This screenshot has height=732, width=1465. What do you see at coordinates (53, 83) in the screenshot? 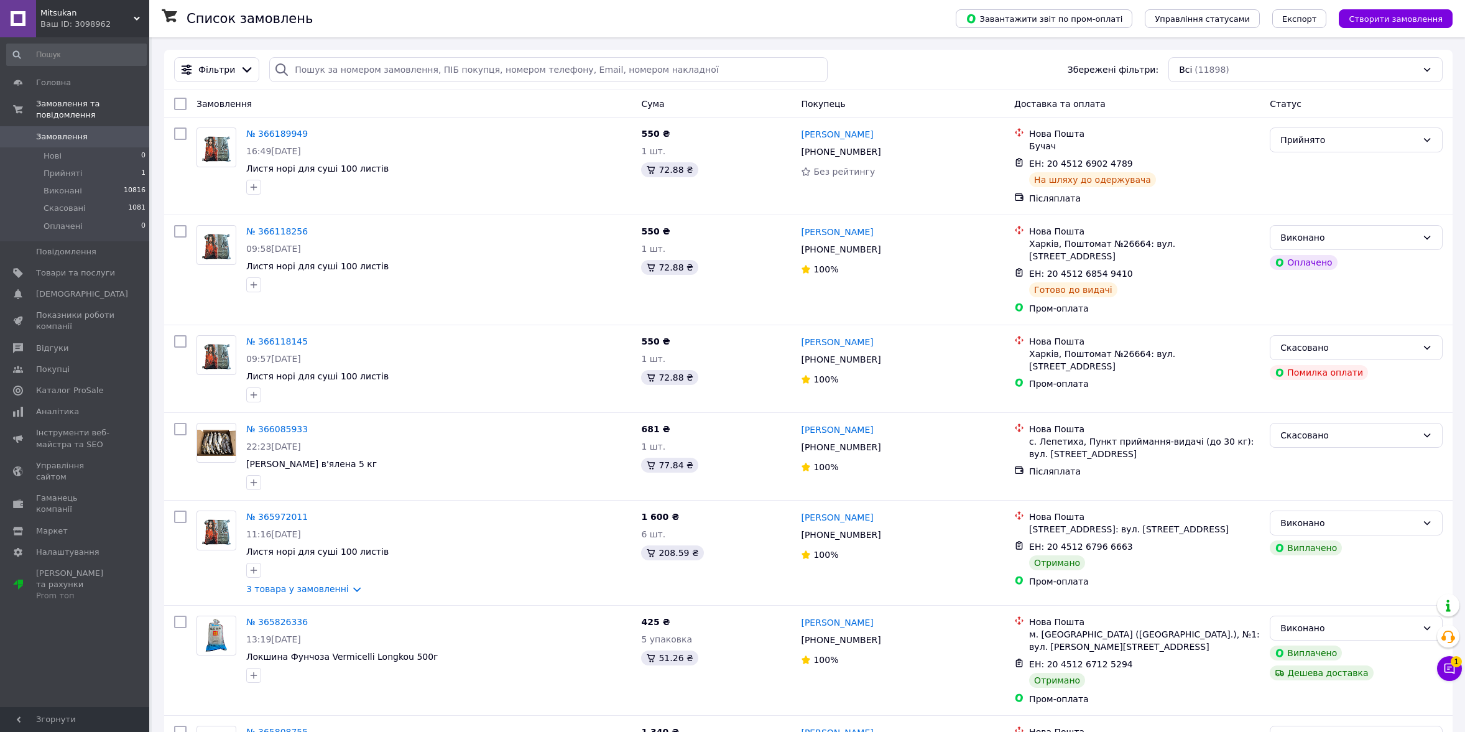
I see `span: Головна` at bounding box center [53, 83].